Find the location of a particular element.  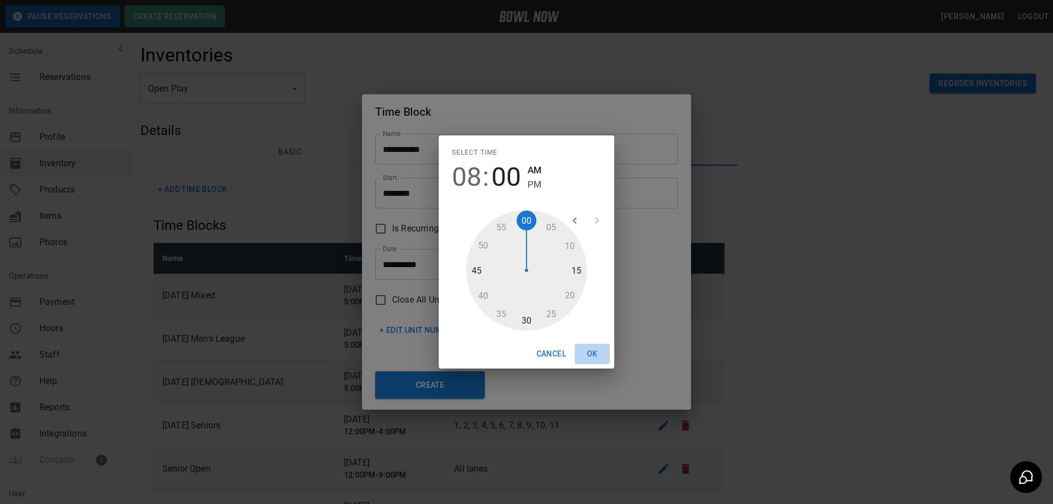

button: open previous view is located at coordinates (575, 221).